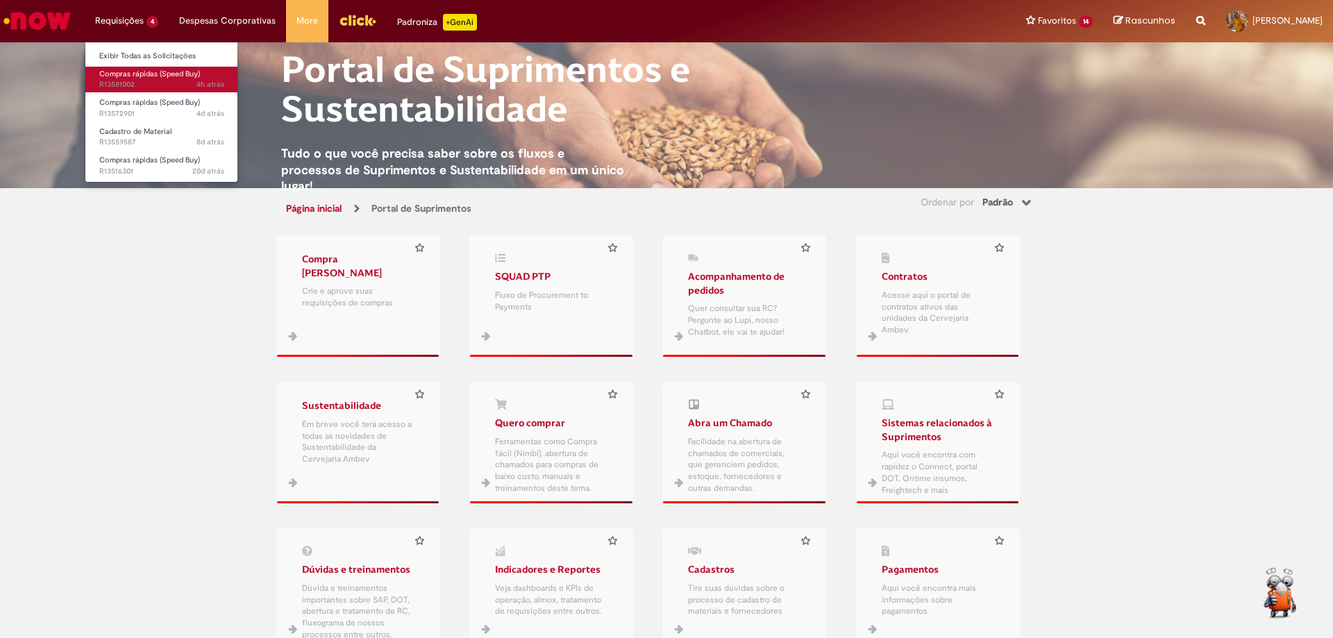 Image resolution: width=1333 pixels, height=638 pixels. What do you see at coordinates (500, 404) in the screenshot?
I see `img: 85dfb7fadba80c50e4c35e7cf39619d9.iix` at bounding box center [500, 404].